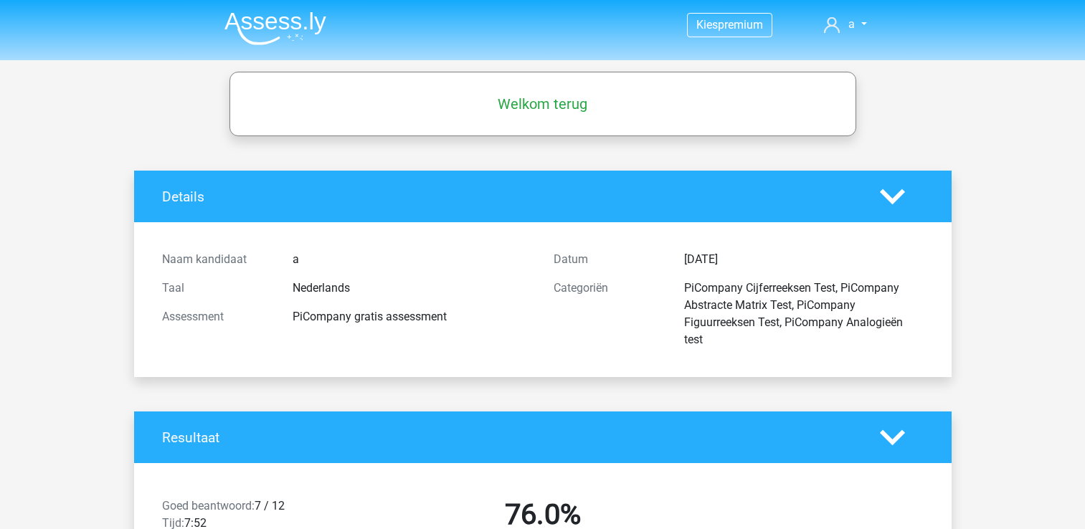 Image resolution: width=1085 pixels, height=529 pixels. Describe the element at coordinates (217, 317) in the screenshot. I see `div: Assessment` at that location.